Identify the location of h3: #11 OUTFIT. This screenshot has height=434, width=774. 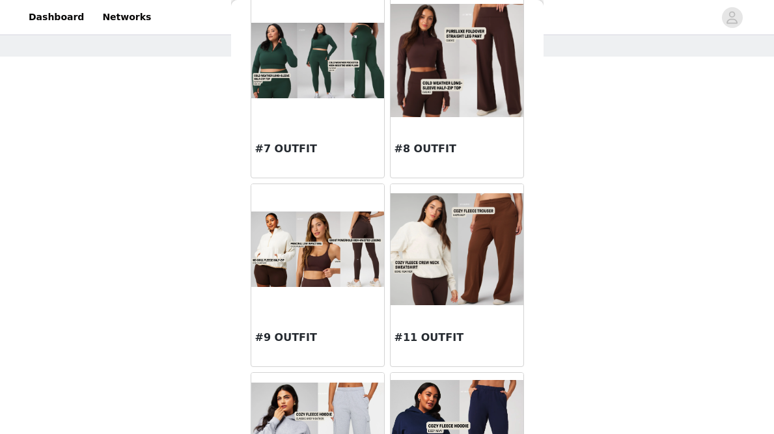
(457, 338).